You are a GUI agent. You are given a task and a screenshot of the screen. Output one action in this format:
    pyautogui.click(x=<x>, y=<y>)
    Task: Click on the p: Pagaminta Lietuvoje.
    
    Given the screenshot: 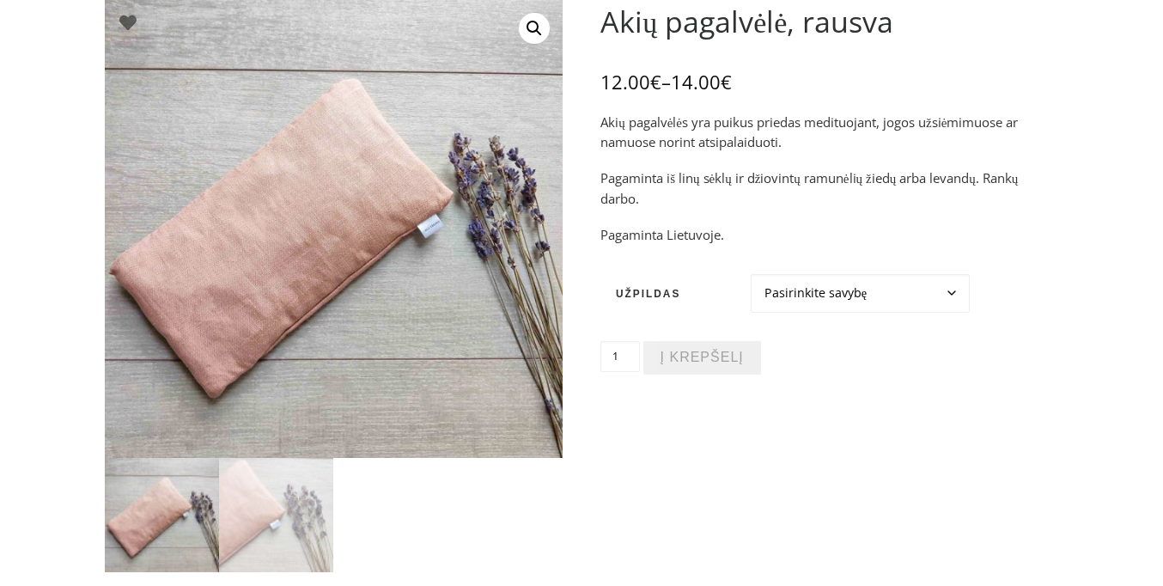 What is the action you would take?
    pyautogui.click(x=829, y=234)
    